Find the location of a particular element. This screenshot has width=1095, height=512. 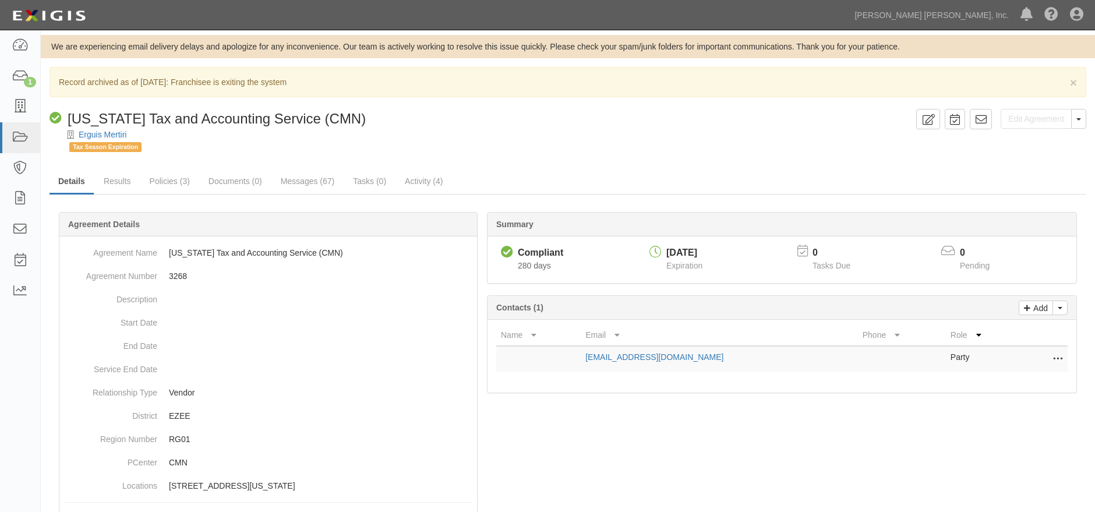

dt: Region Number is located at coordinates (111, 436).